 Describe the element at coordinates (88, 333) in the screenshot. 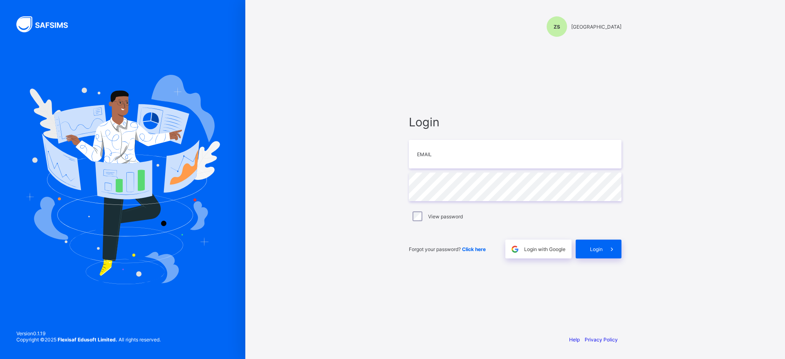

I see `span: Version 0.1.19` at that location.